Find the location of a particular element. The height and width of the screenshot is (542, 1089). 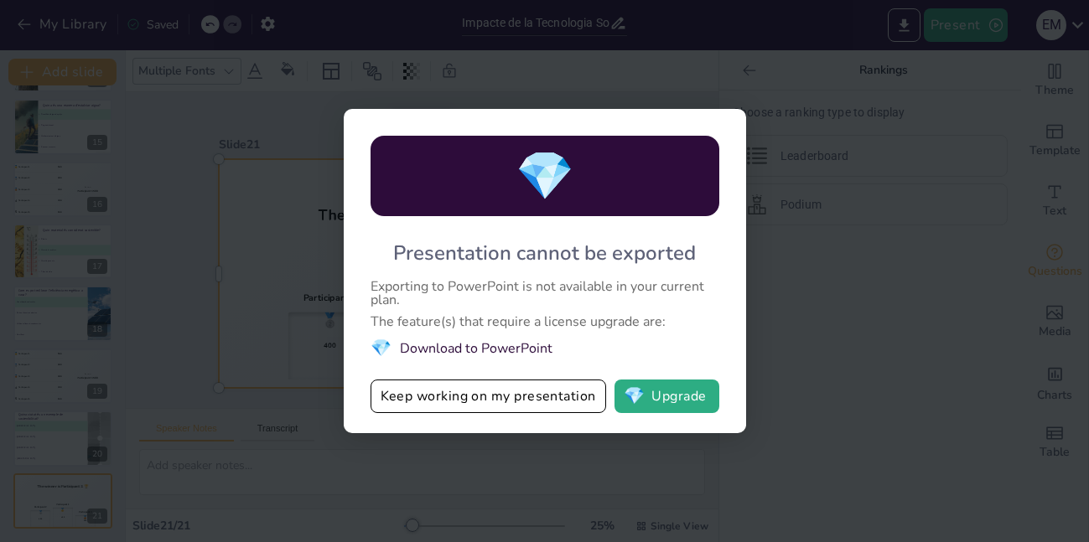

li: Download to PowerPoint is located at coordinates (545, 348).